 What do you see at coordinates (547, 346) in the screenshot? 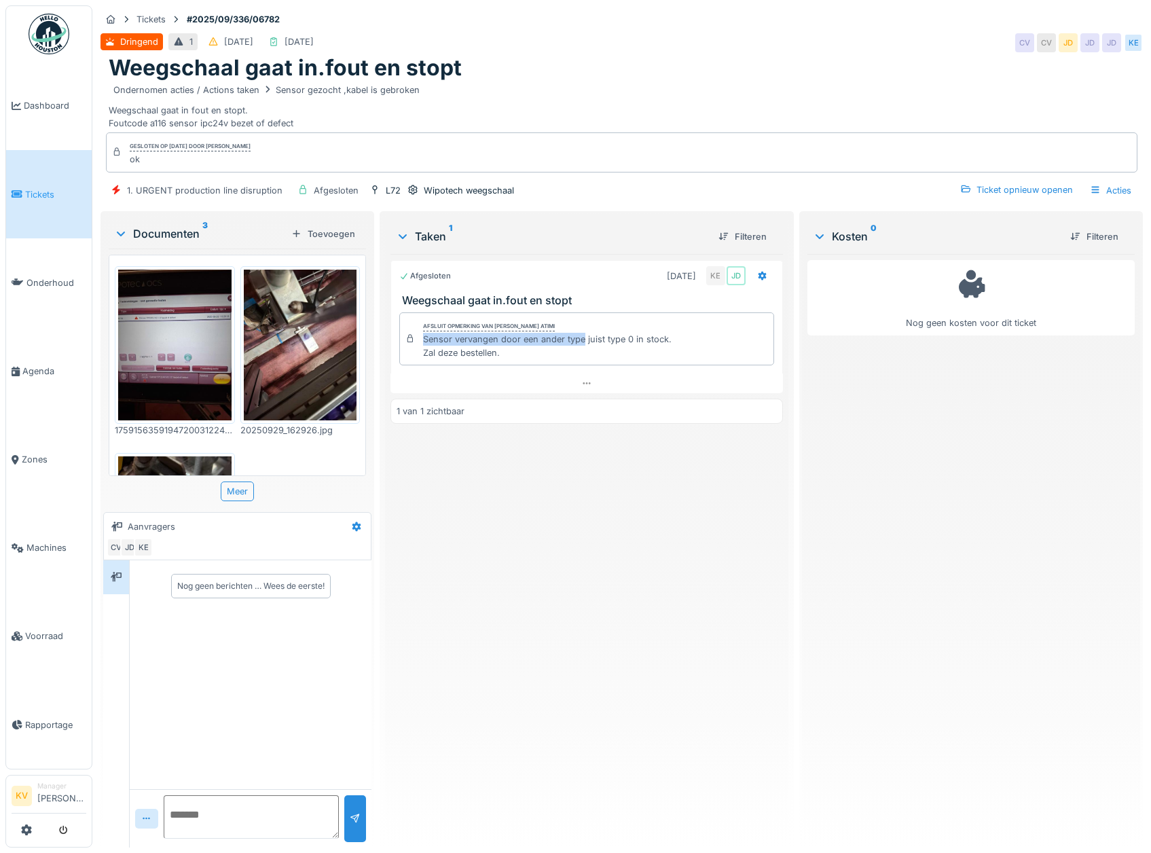
I see `div: Sensor vervangen door een ander type juist type 0 in stock. Zal deze bestellen.` at bounding box center [547, 346].